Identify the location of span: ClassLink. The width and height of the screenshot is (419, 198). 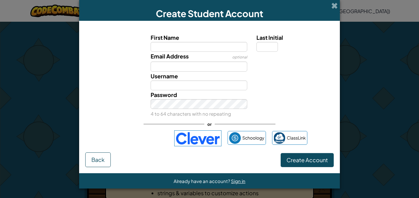
(296, 138).